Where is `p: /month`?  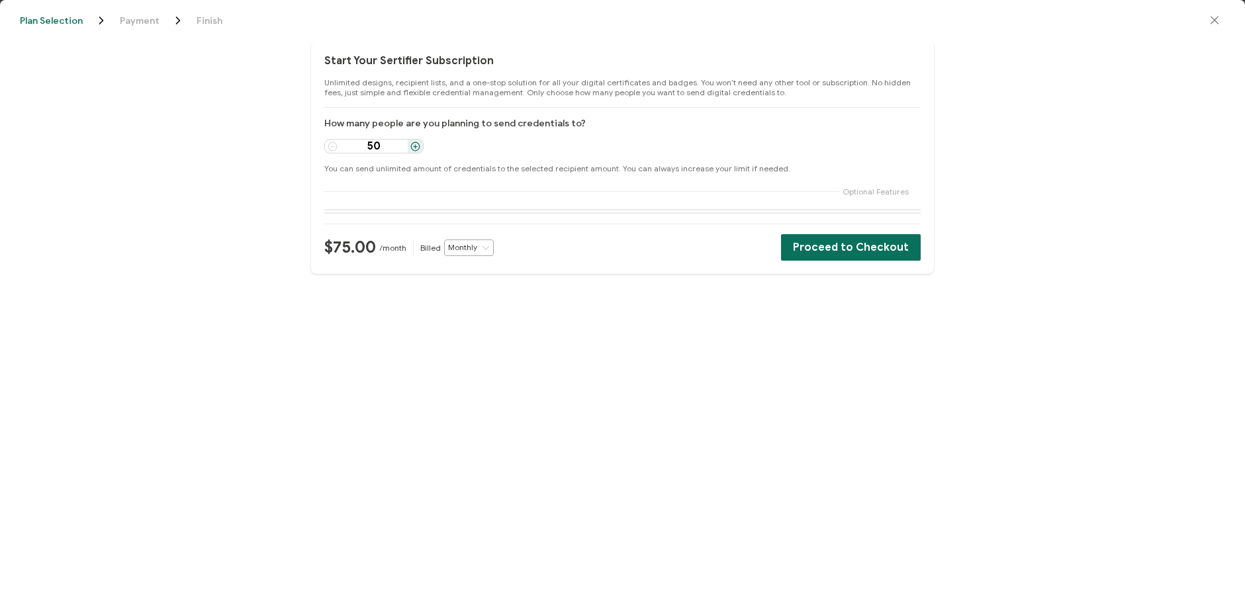
p: /month is located at coordinates (392, 247).